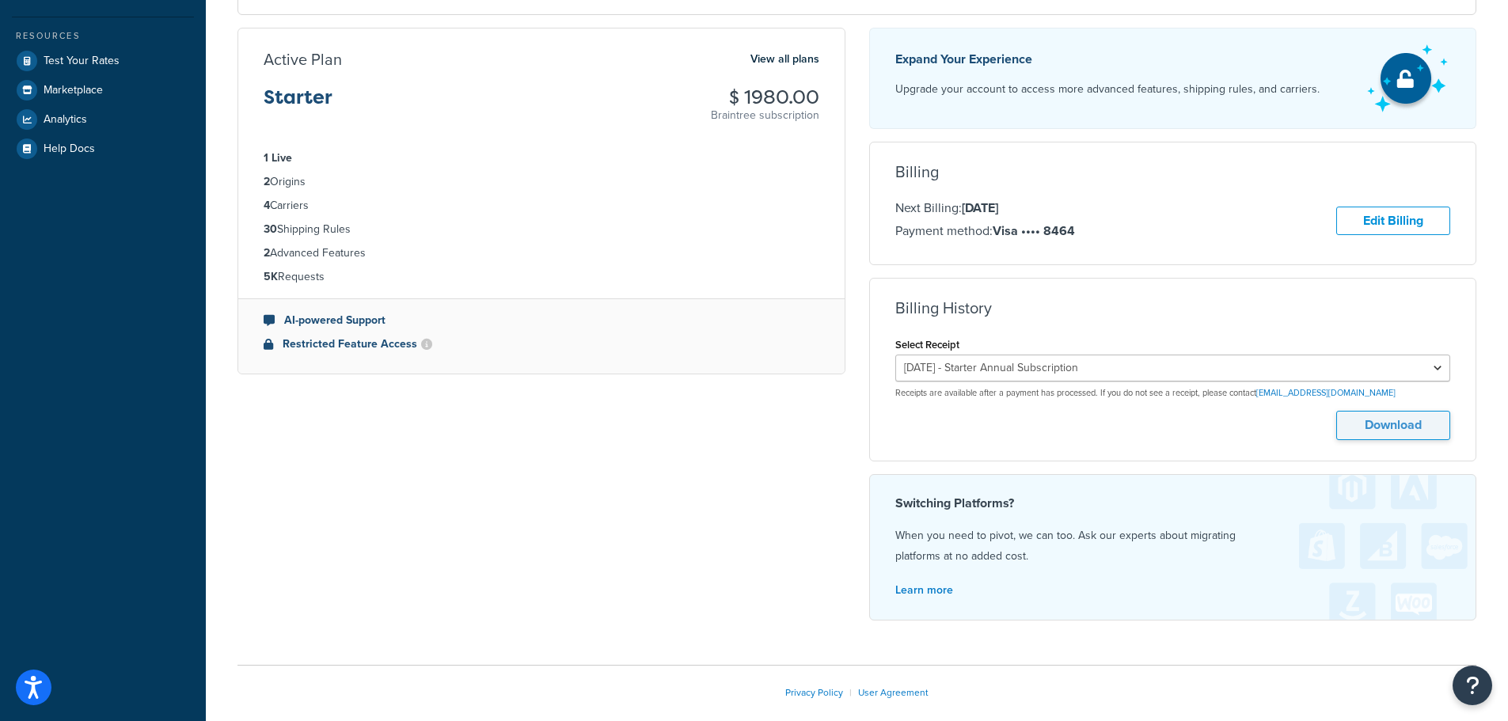 The image size is (1508, 721). What do you see at coordinates (542, 321) in the screenshot?
I see `li: AI-powered Support` at bounding box center [542, 321].